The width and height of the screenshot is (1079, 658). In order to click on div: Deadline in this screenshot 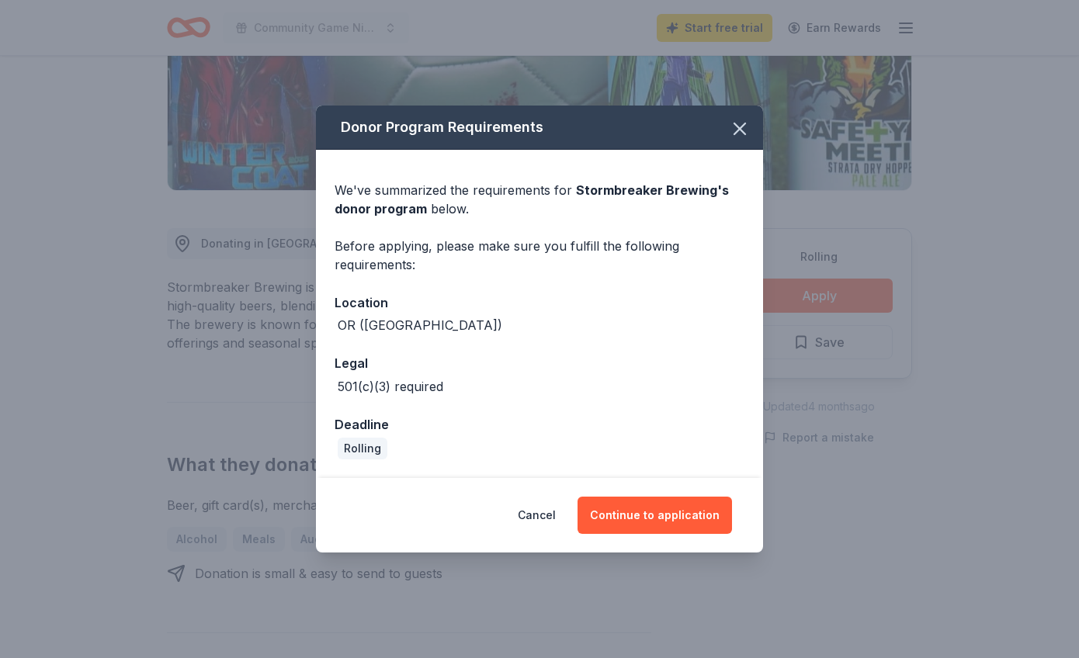, I will do `click(540, 425)`.